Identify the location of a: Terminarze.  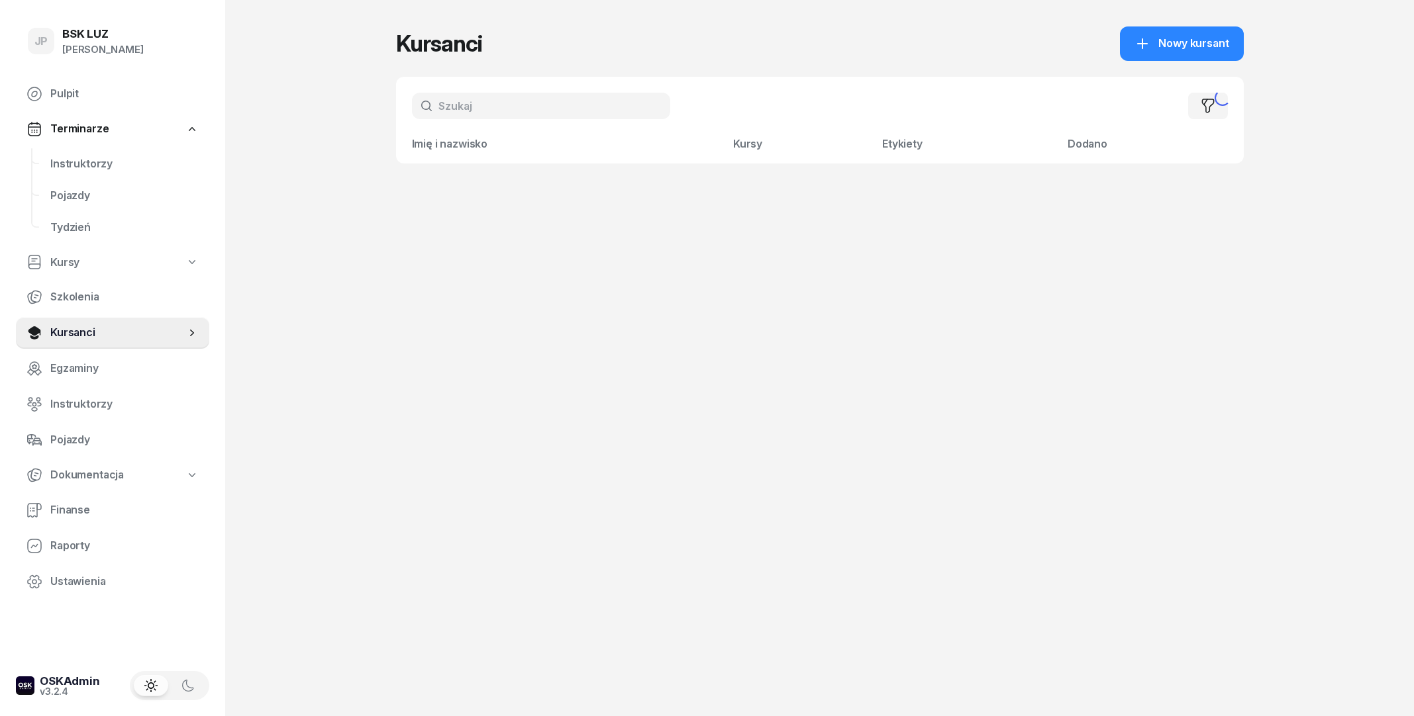
(113, 129).